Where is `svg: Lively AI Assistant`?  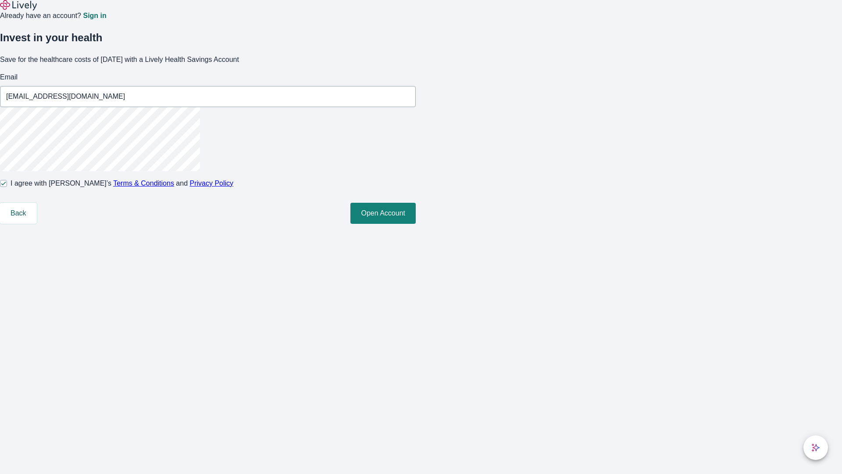
svg: Lively AI Assistant is located at coordinates (816, 447).